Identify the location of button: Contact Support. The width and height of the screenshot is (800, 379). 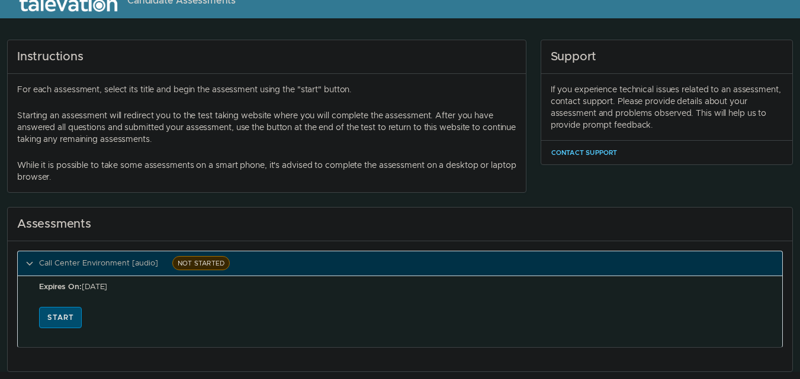
(584, 153).